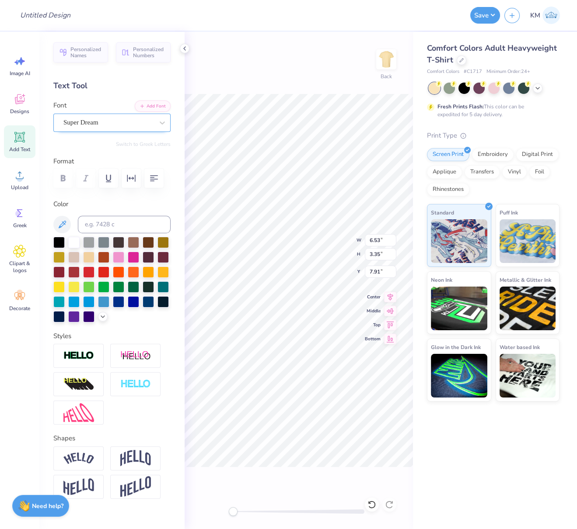  What do you see at coordinates (519, 347) in the screenshot?
I see `span: Water based Ink` at bounding box center [519, 347].